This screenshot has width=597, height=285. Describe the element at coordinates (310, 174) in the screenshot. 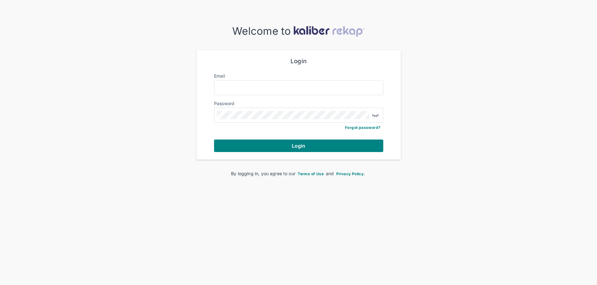

I see `a: Terms of Use` at that location.